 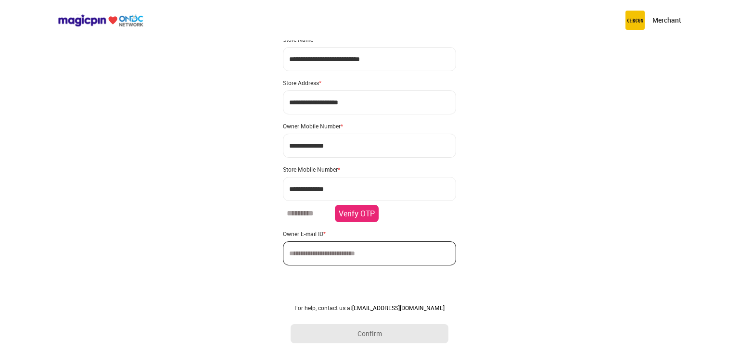 I want to click on button: Verify OTP, so click(x=356, y=214).